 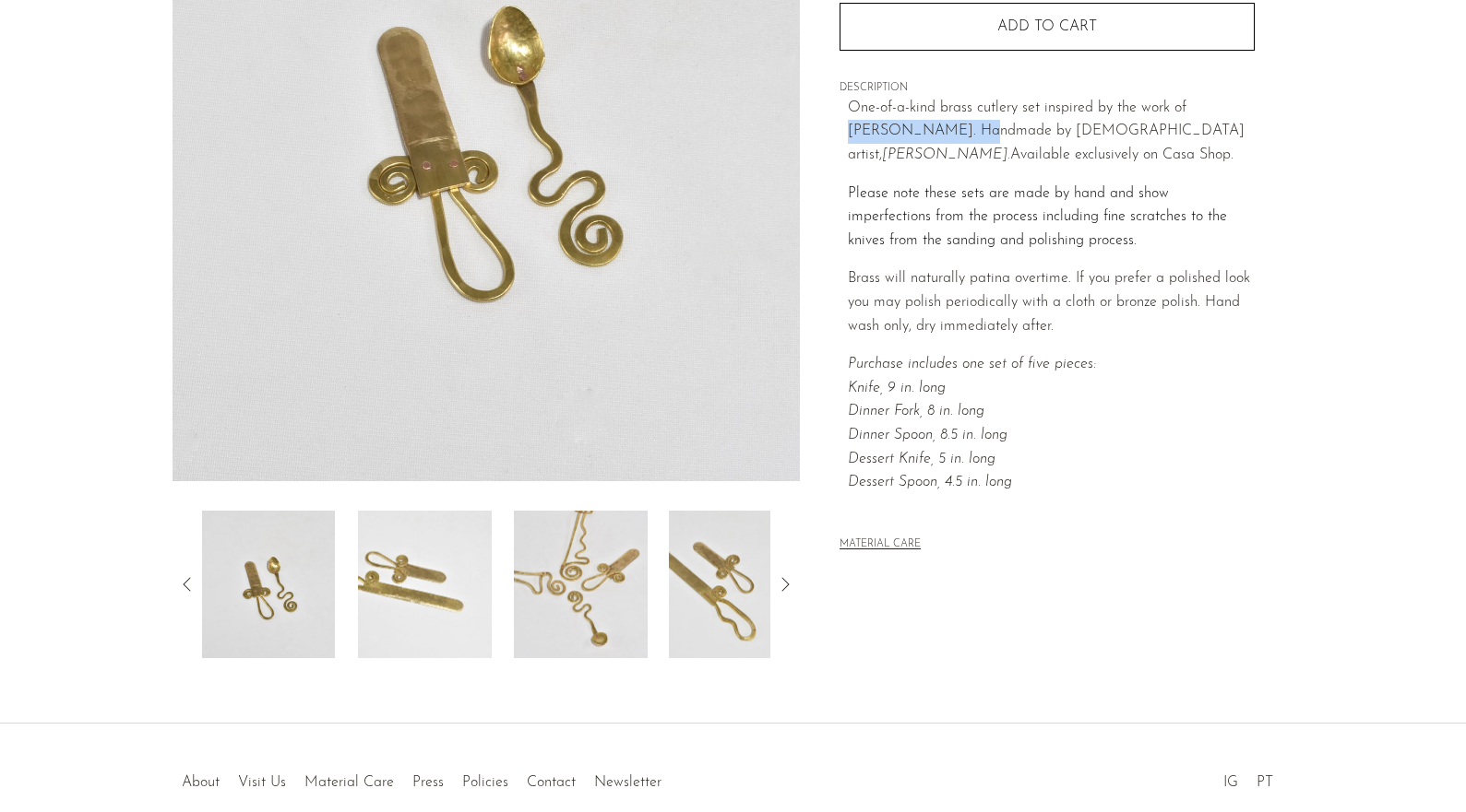 I want to click on span: Please note these sets are made by hand and show imperfections from the process including fine sc..., so click(x=1036, y=217).